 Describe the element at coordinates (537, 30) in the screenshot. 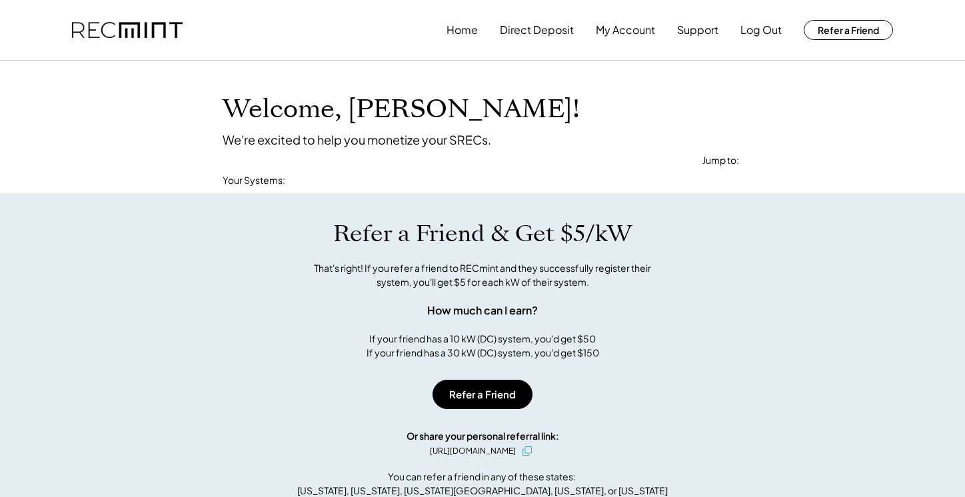

I see `button: Direct Deposit` at that location.